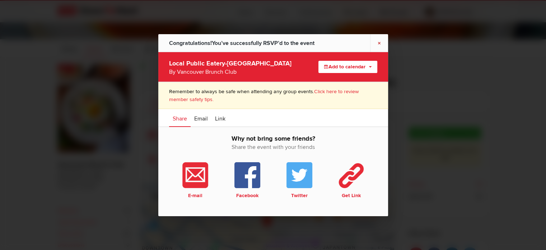 The height and width of the screenshot is (250, 546). Describe the element at coordinates (273, 95) in the screenshot. I see `p: Remember to always be safe when attending any group events.` at that location.